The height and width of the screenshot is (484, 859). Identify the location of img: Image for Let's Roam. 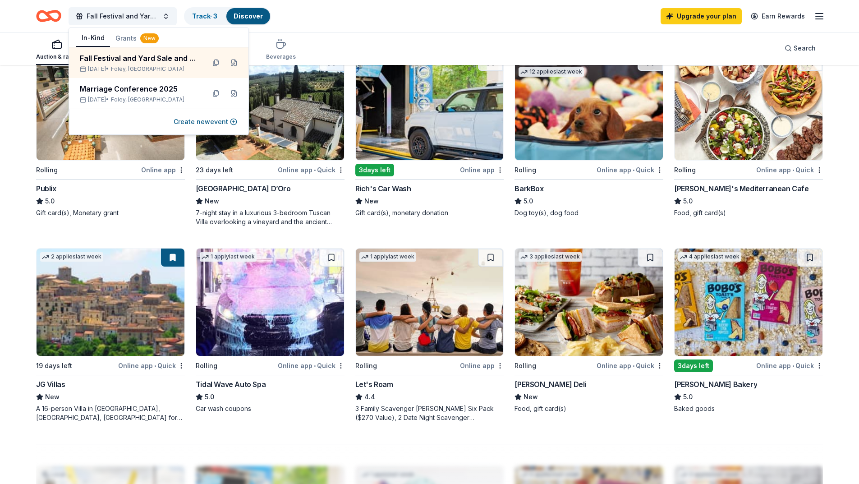
(430, 302).